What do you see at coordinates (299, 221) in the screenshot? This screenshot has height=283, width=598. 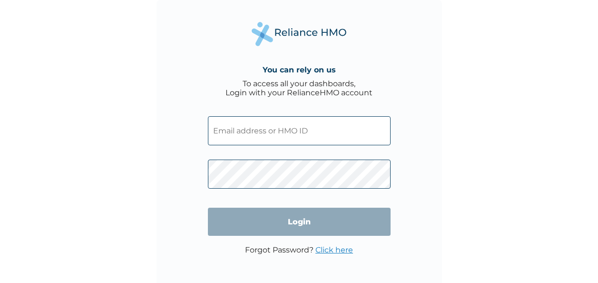 I see `input: Login` at bounding box center [299, 221].